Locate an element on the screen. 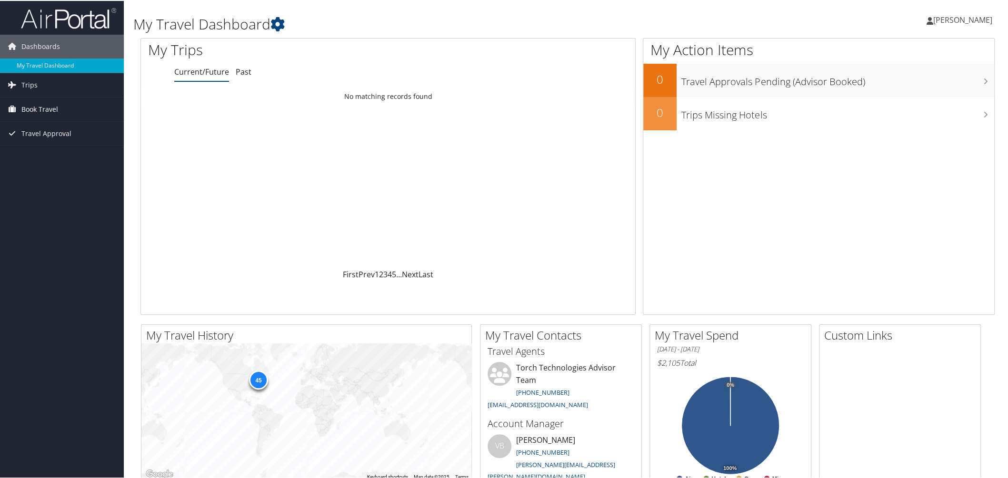 The image size is (1008, 478). h2: My Travel Contacts is located at coordinates (563, 335).